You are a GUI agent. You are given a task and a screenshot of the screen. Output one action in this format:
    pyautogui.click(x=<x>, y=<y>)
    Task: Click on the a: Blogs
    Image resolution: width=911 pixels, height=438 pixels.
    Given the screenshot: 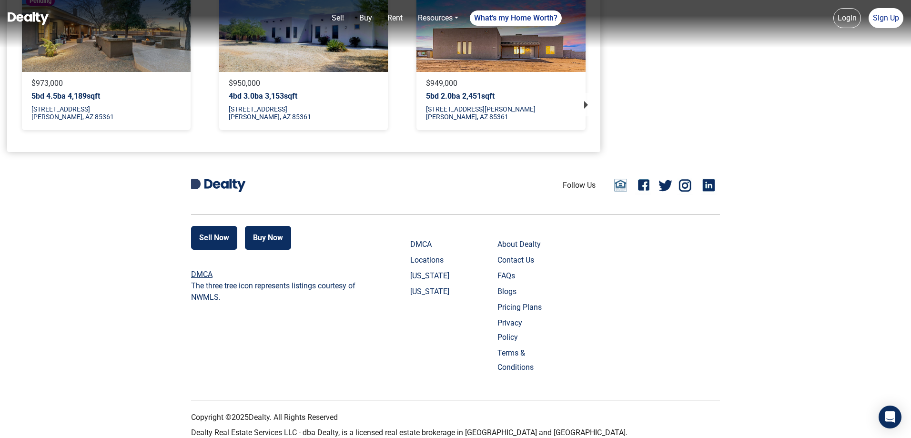 What is the action you would take?
    pyautogui.click(x=521, y=292)
    